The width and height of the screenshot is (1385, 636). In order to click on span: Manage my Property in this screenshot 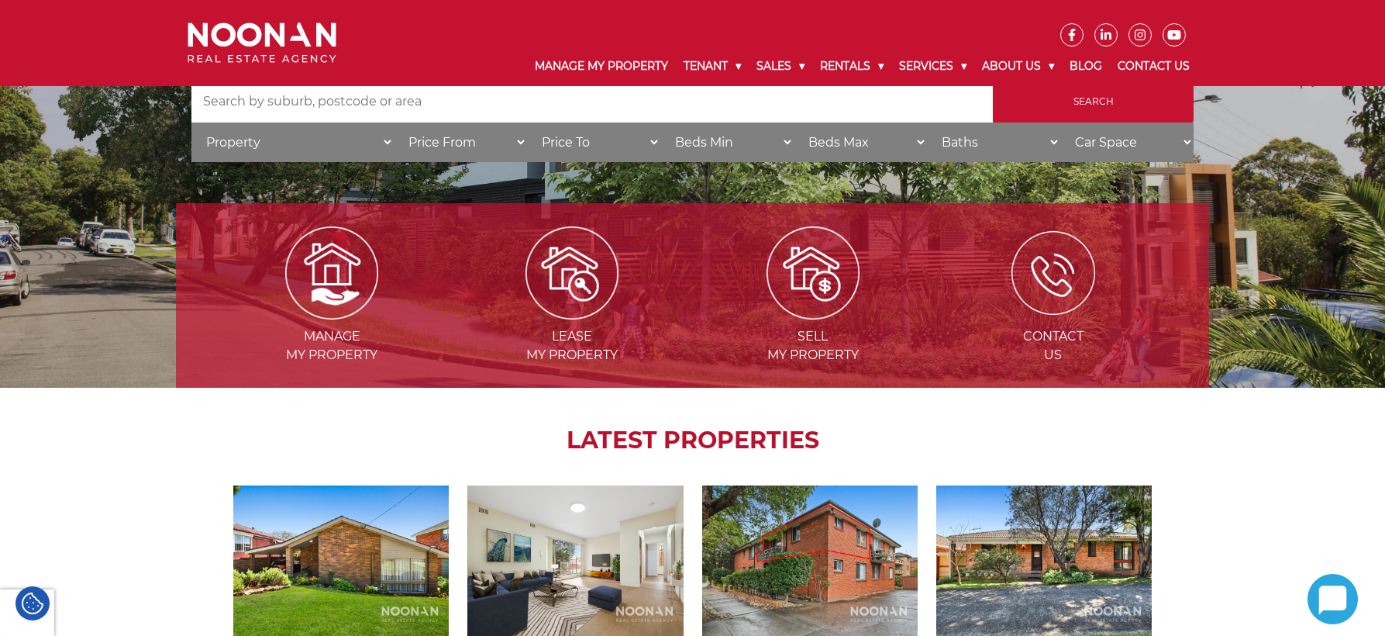, I will do `click(332, 346)`.